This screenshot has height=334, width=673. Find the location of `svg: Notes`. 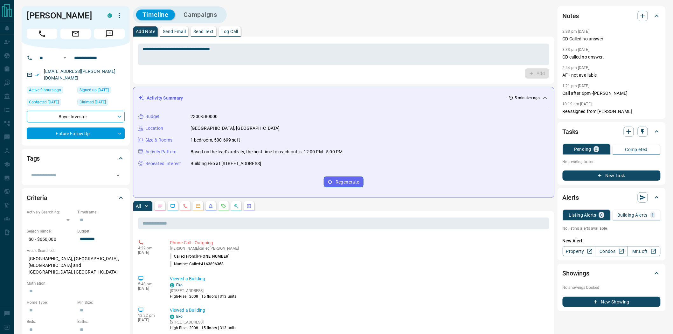

svg: Notes is located at coordinates (160, 206).